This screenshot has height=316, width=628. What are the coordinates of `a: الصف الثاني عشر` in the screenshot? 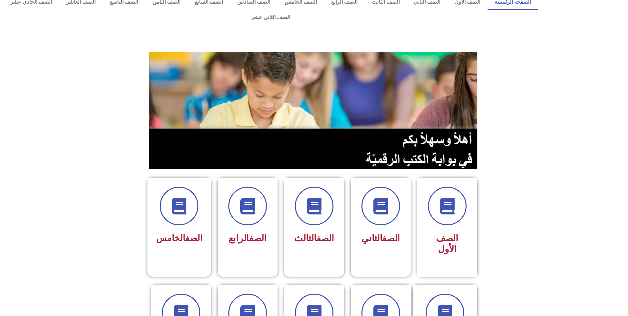 It's located at (271, 17).